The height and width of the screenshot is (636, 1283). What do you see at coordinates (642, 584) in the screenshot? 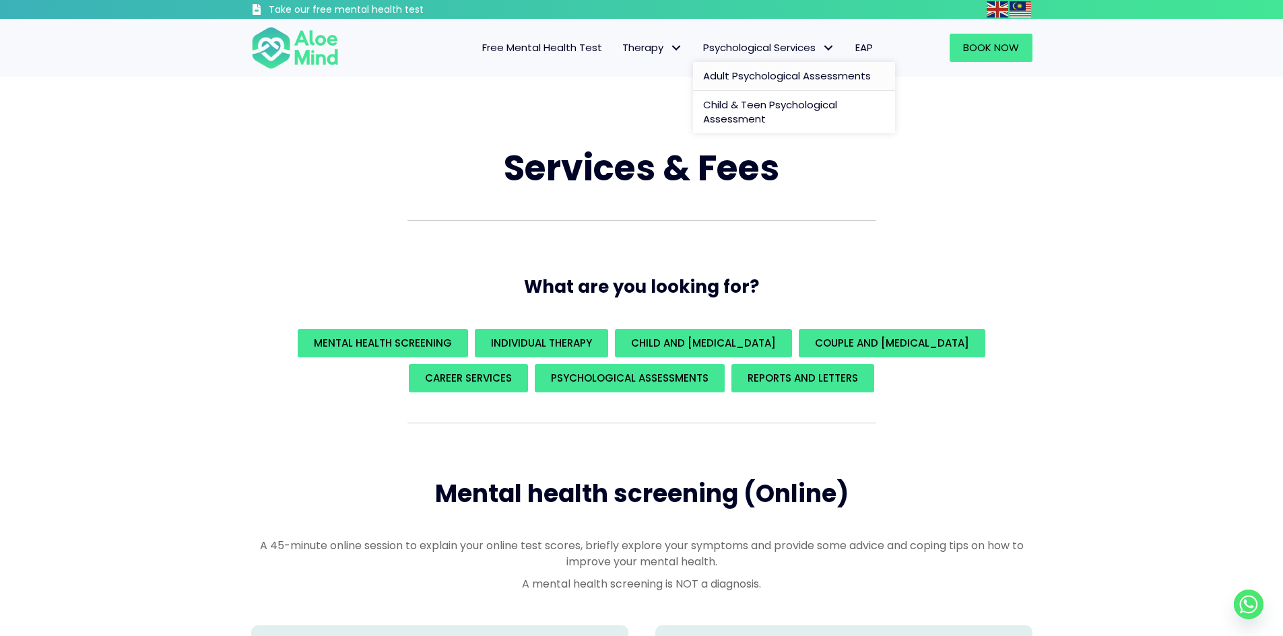
I see `p: A mental health screening is NOT a diagnosis.` at bounding box center [642, 584].